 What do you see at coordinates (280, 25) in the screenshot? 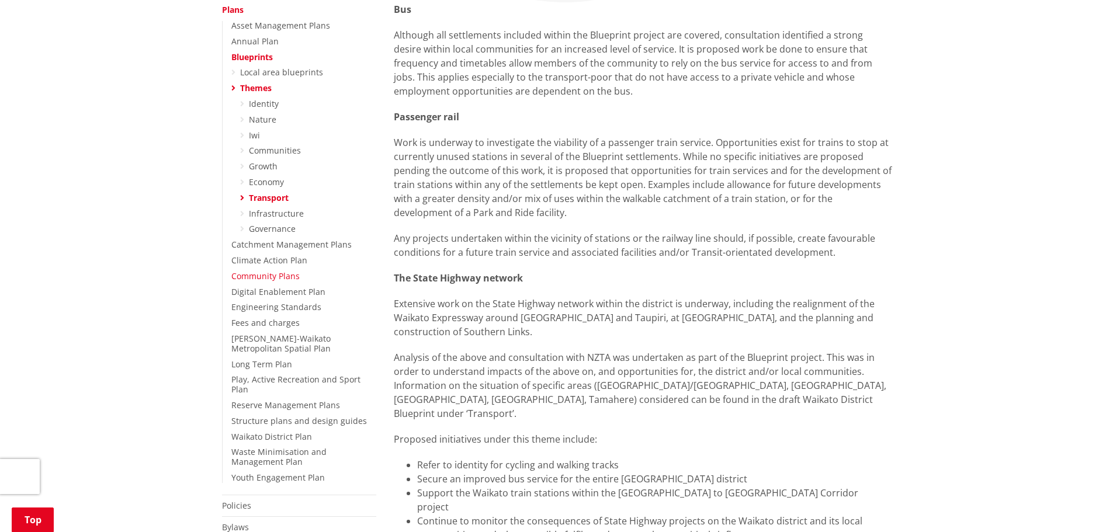
I see `a: Asset Management Plans` at bounding box center [280, 25].